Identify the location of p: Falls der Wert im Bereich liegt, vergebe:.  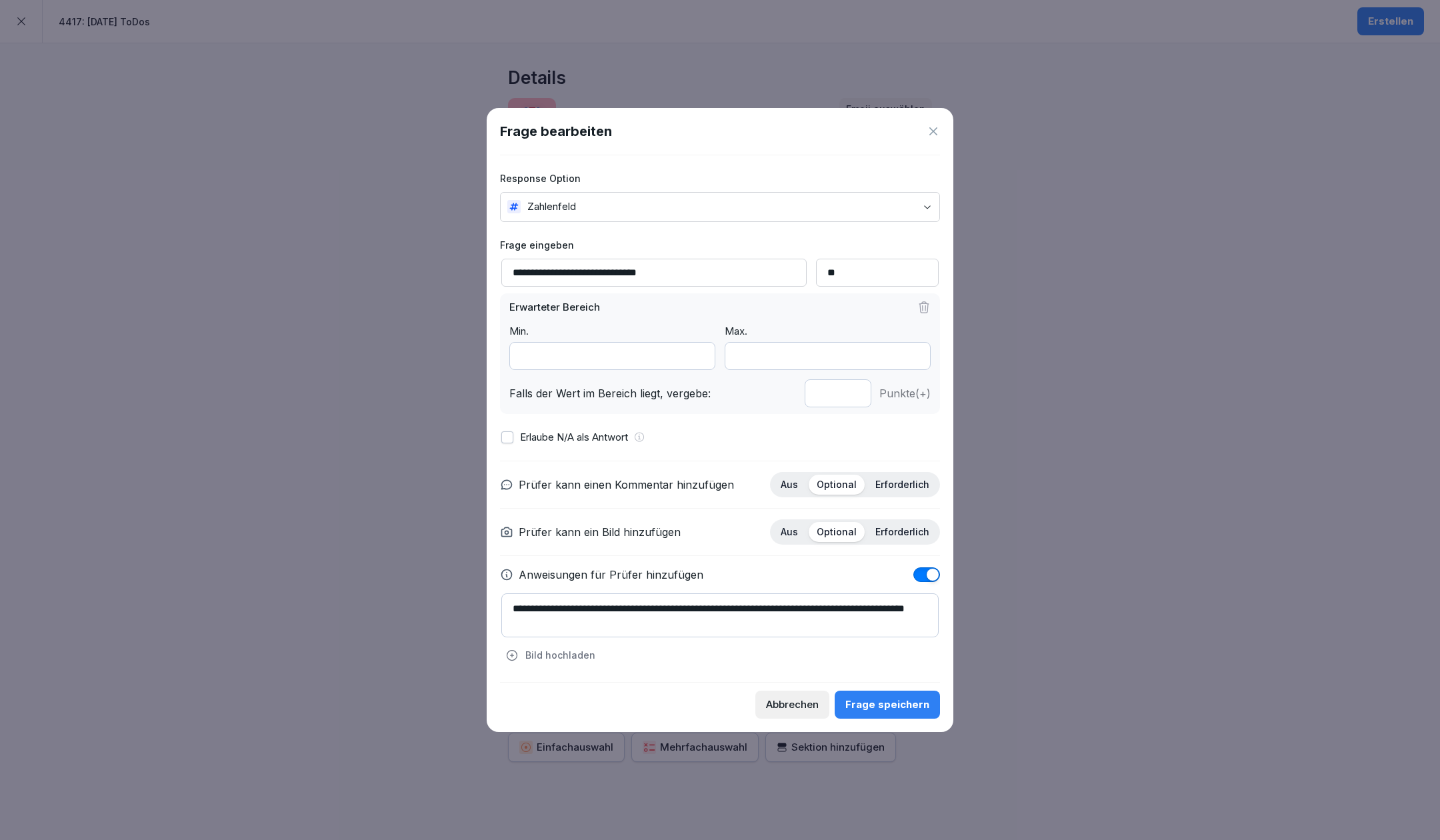
(652, 394).